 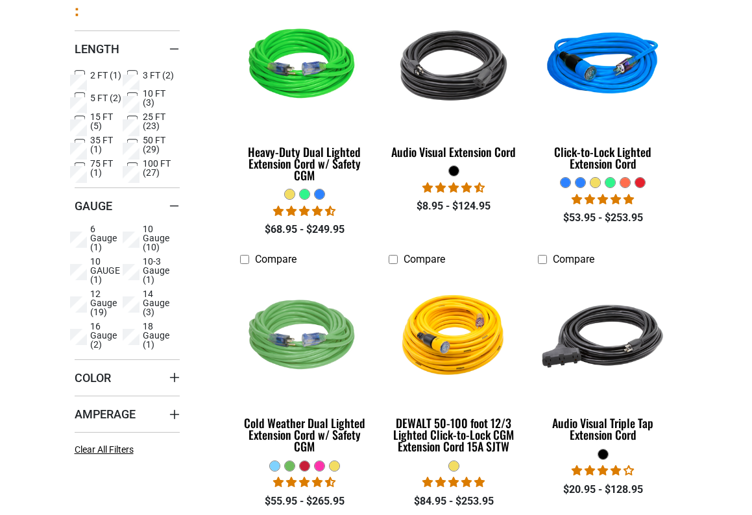 I want to click on img: green, so click(x=305, y=66).